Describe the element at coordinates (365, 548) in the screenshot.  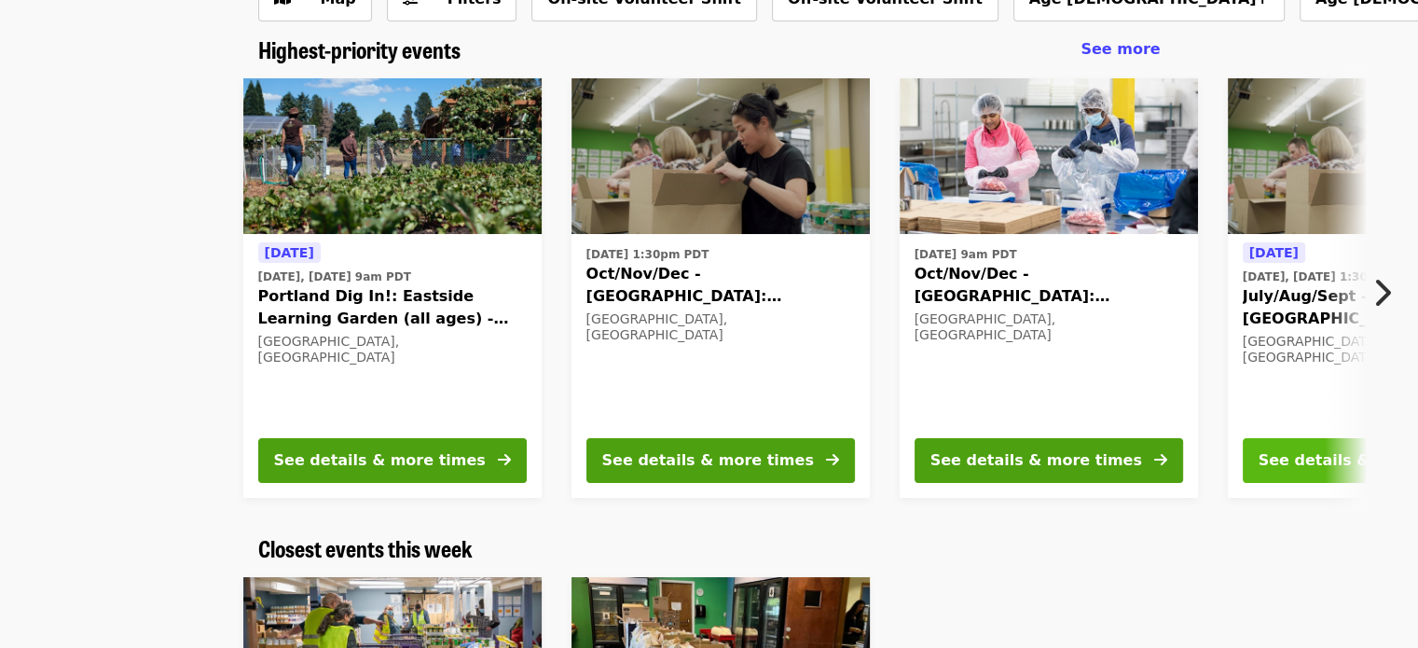
I see `a: Closest events this week` at that location.